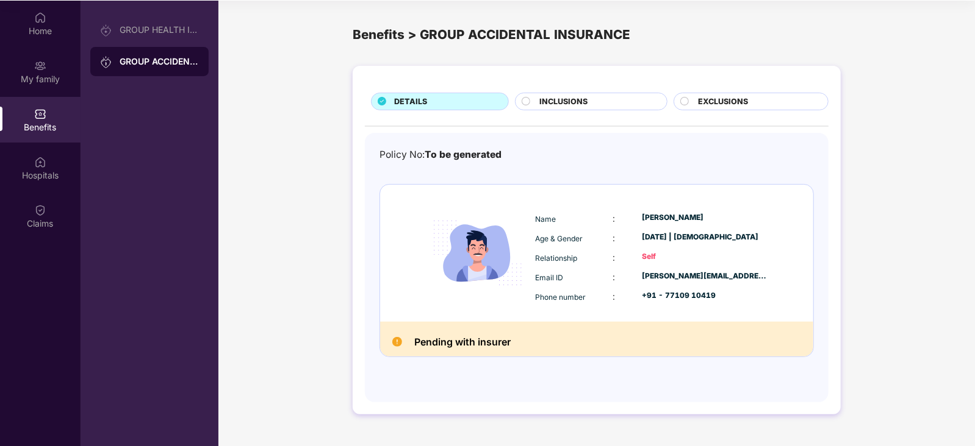  I want to click on span: INCLUSIONS, so click(563, 102).